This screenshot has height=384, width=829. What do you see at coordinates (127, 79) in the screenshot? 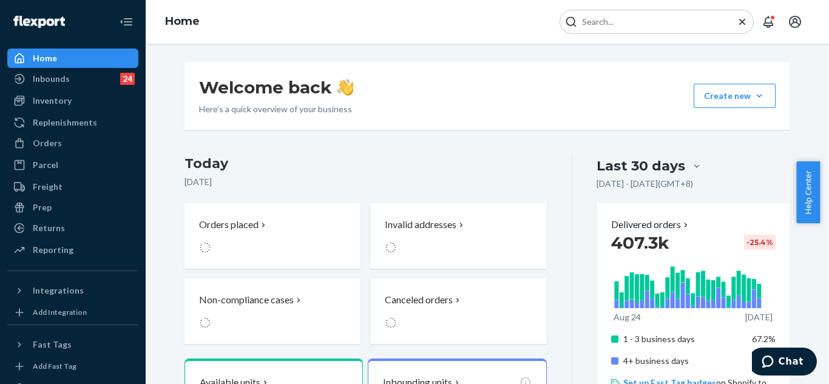
I see `div: 24` at bounding box center [127, 79].